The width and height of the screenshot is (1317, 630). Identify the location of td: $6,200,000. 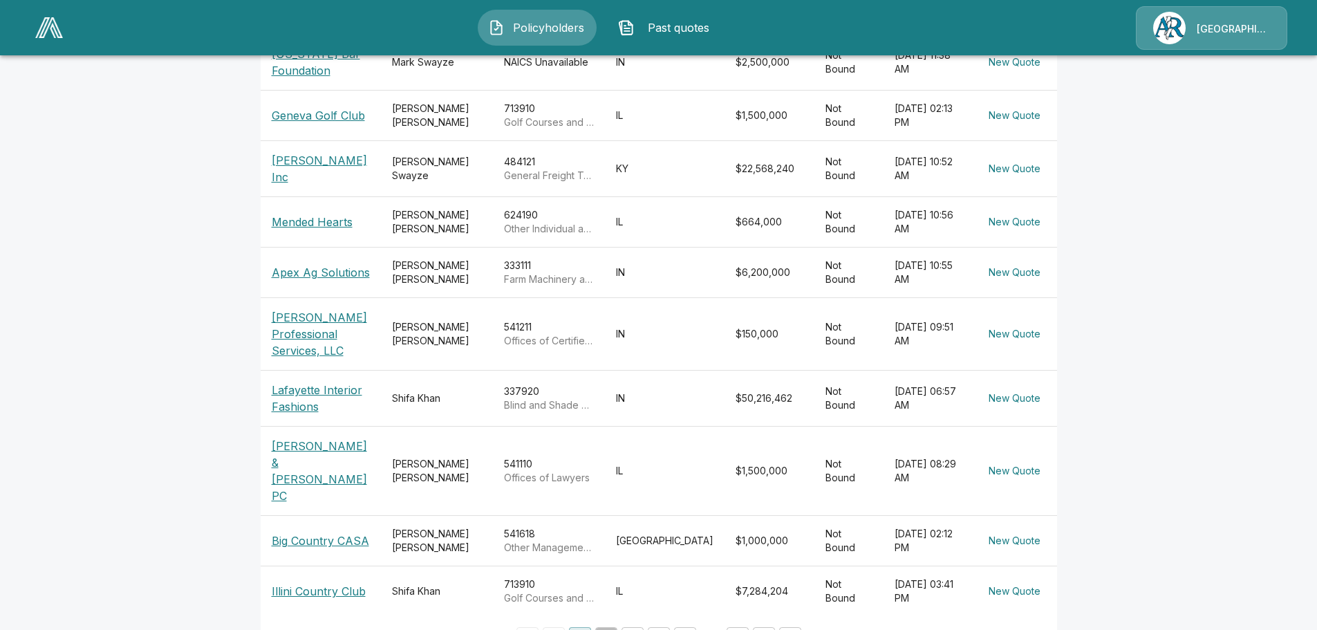
(769, 272).